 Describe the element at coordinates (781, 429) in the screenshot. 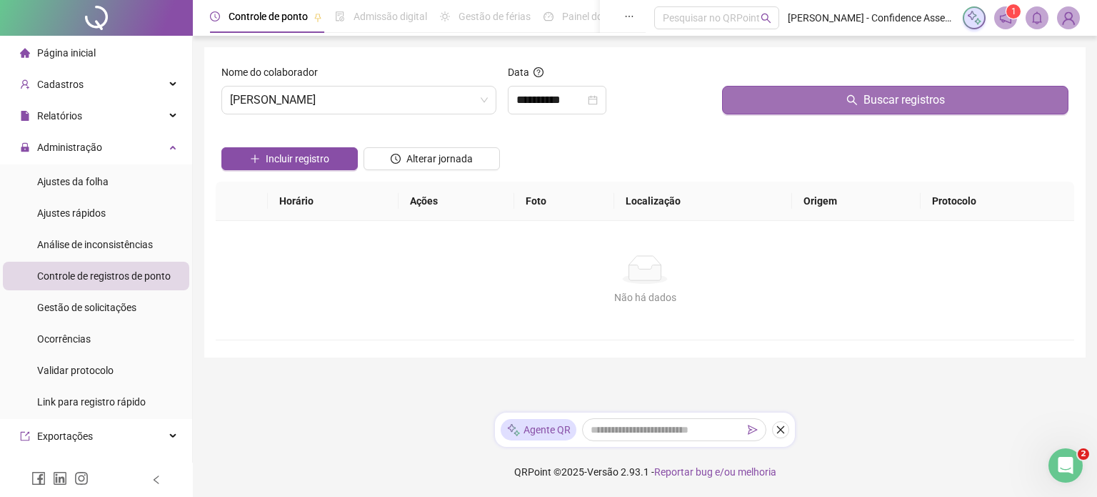

I see `span: close` at that location.